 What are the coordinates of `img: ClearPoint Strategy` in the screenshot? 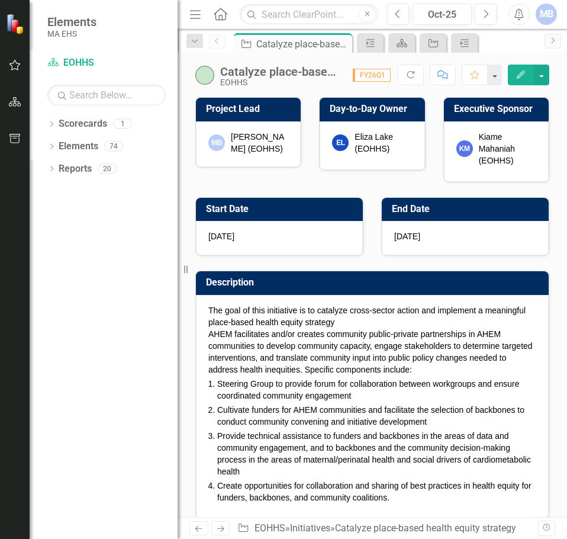 It's located at (16, 24).